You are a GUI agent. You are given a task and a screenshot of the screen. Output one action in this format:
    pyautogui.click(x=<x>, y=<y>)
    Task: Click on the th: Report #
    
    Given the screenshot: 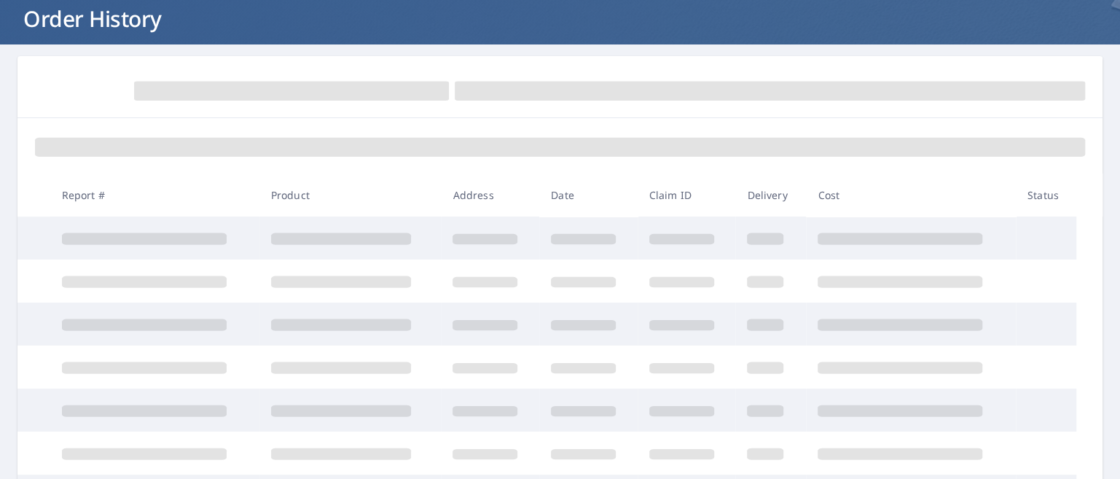 What is the action you would take?
    pyautogui.click(x=154, y=195)
    